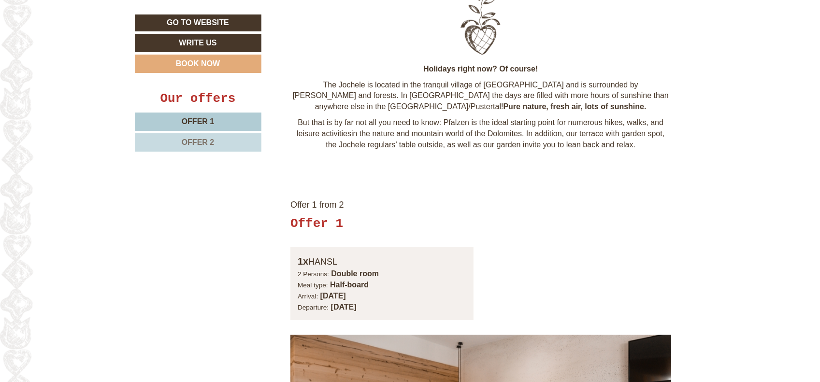 Image resolution: width=820 pixels, height=382 pixels. I want to click on small: Departure:, so click(313, 307).